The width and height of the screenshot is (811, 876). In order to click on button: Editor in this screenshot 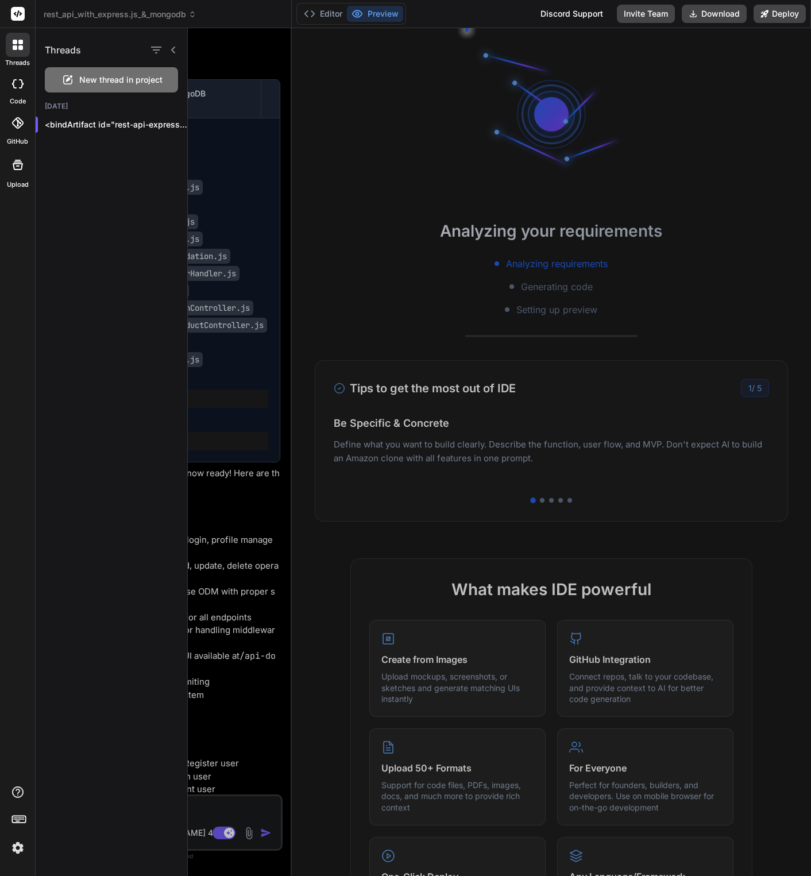, I will do `click(323, 14)`.